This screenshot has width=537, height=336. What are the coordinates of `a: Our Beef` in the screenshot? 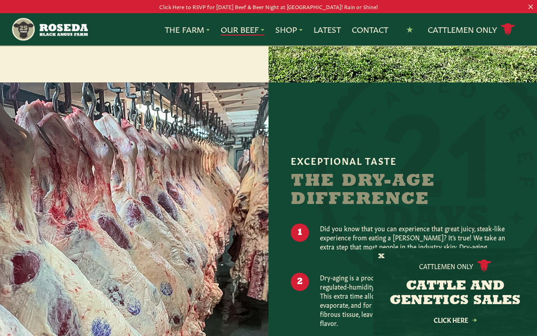 It's located at (243, 30).